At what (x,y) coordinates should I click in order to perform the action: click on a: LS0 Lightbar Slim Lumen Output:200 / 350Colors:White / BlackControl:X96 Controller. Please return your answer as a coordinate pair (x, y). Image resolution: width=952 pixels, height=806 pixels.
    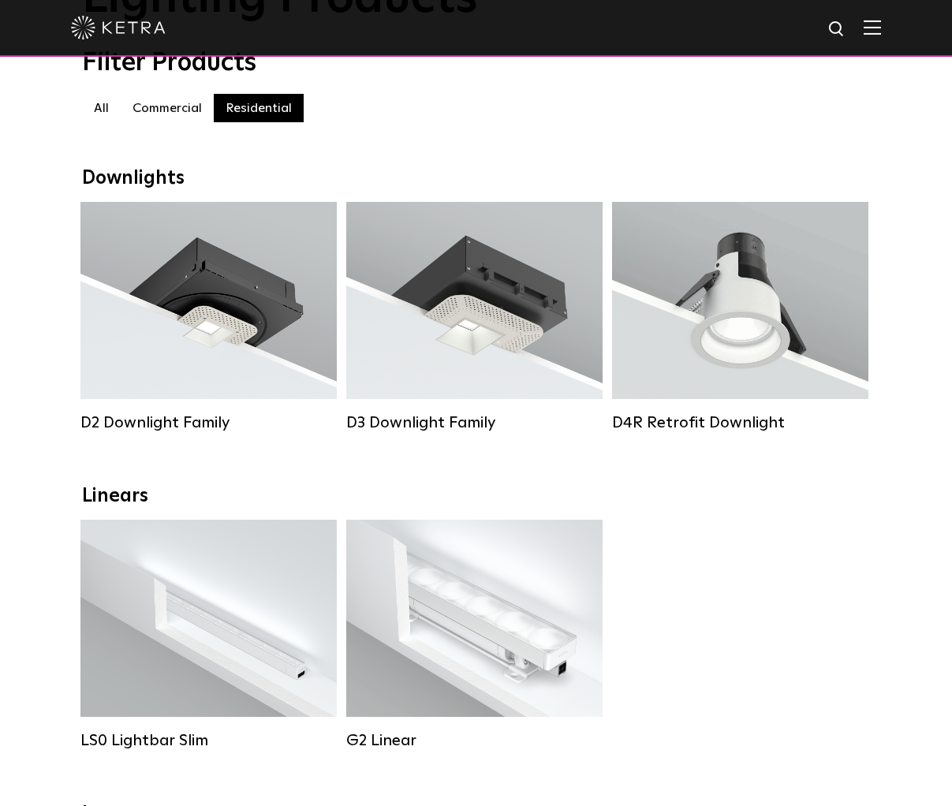
    Looking at the image, I should click on (208, 635).